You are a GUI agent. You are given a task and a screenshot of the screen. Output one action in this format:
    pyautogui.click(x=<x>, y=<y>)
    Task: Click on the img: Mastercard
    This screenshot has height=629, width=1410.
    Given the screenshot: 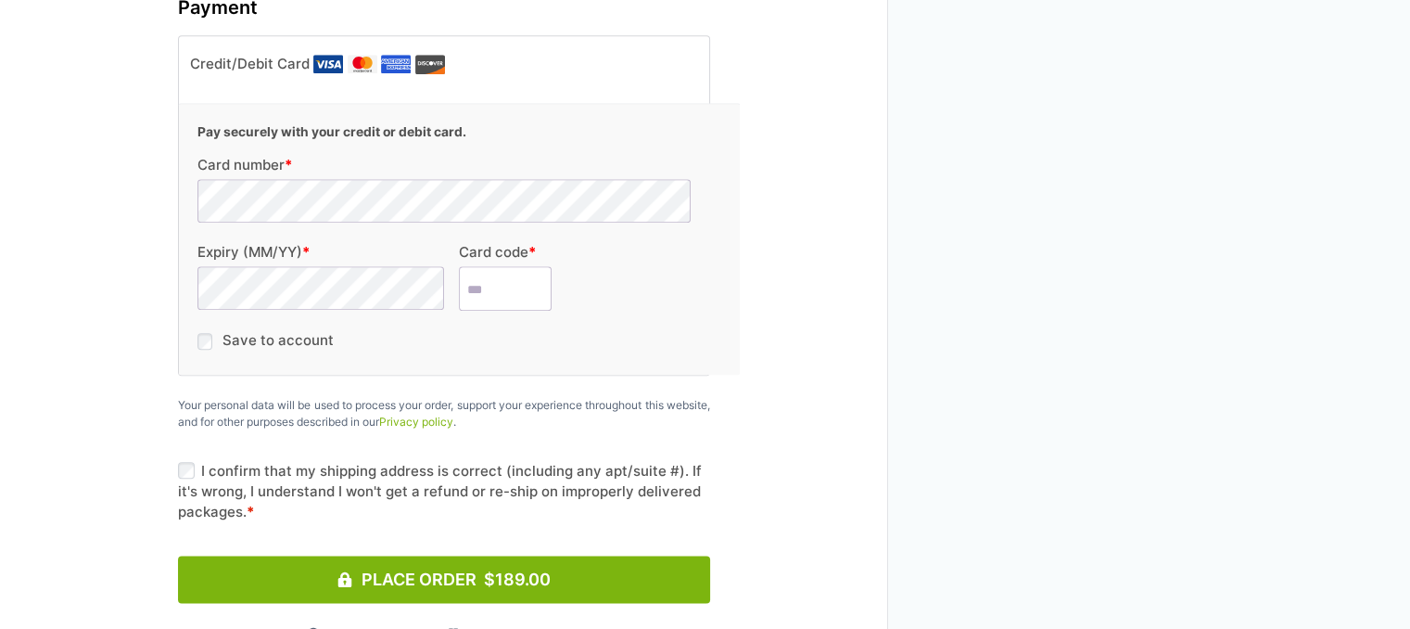 What is the action you would take?
    pyautogui.click(x=363, y=64)
    